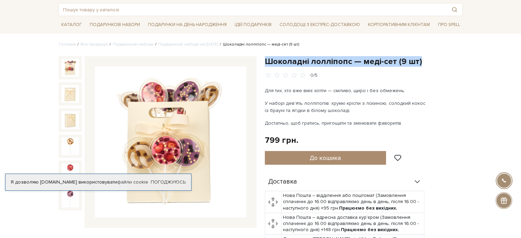 This screenshot has height=238, width=521. What do you see at coordinates (187, 25) in the screenshot?
I see `a: Подарунки на День народження` at bounding box center [187, 25].